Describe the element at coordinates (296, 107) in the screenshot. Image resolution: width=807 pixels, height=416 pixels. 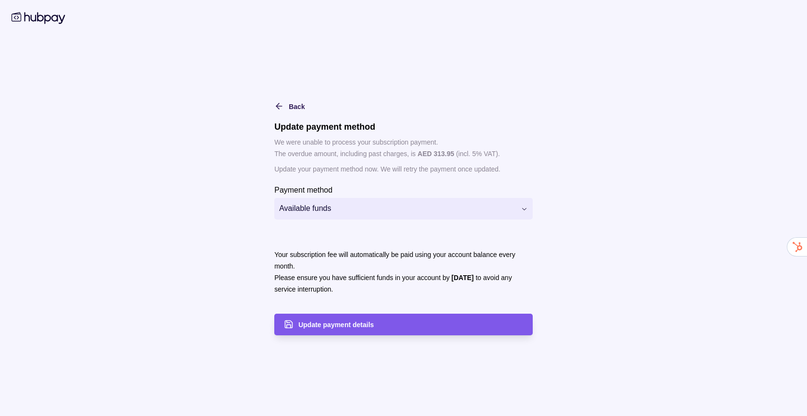
I see `span: Back` at that location.